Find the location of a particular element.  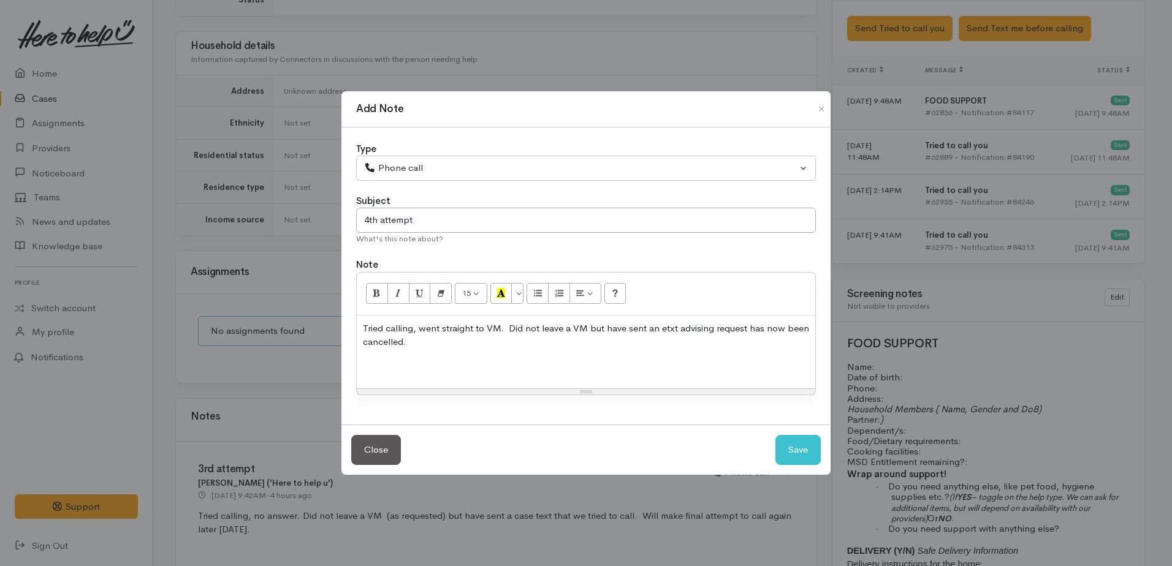

button: Remove Font Style (CTRL+\) is located at coordinates (441, 294).